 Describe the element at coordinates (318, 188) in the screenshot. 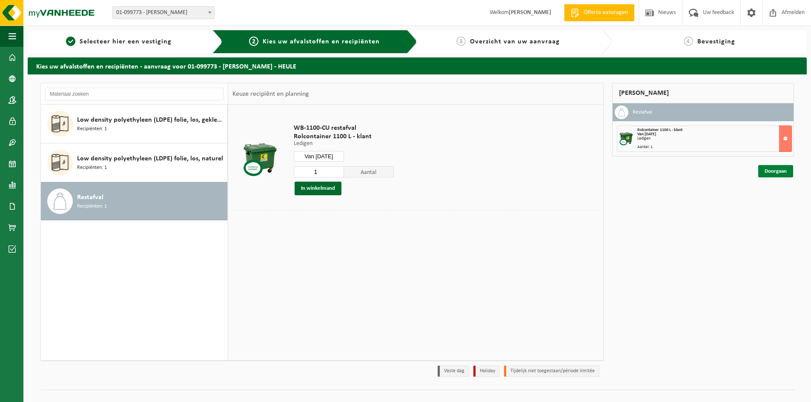

I see `button: In winkelmand` at that location.